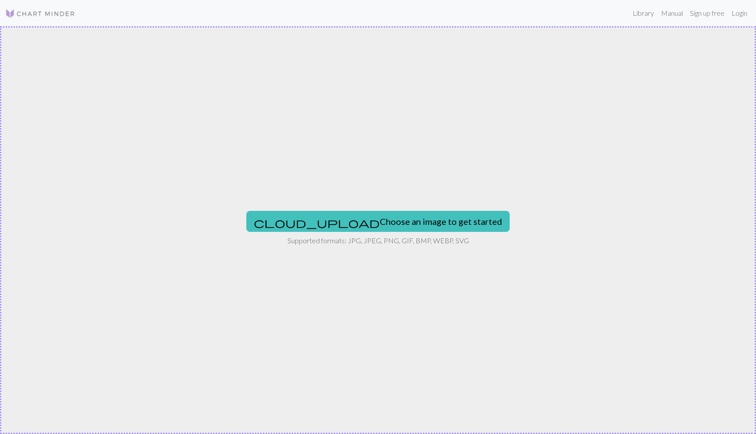 This screenshot has width=756, height=434. What do you see at coordinates (378, 221) in the screenshot?
I see `button: Choose an image to get started` at bounding box center [378, 221].